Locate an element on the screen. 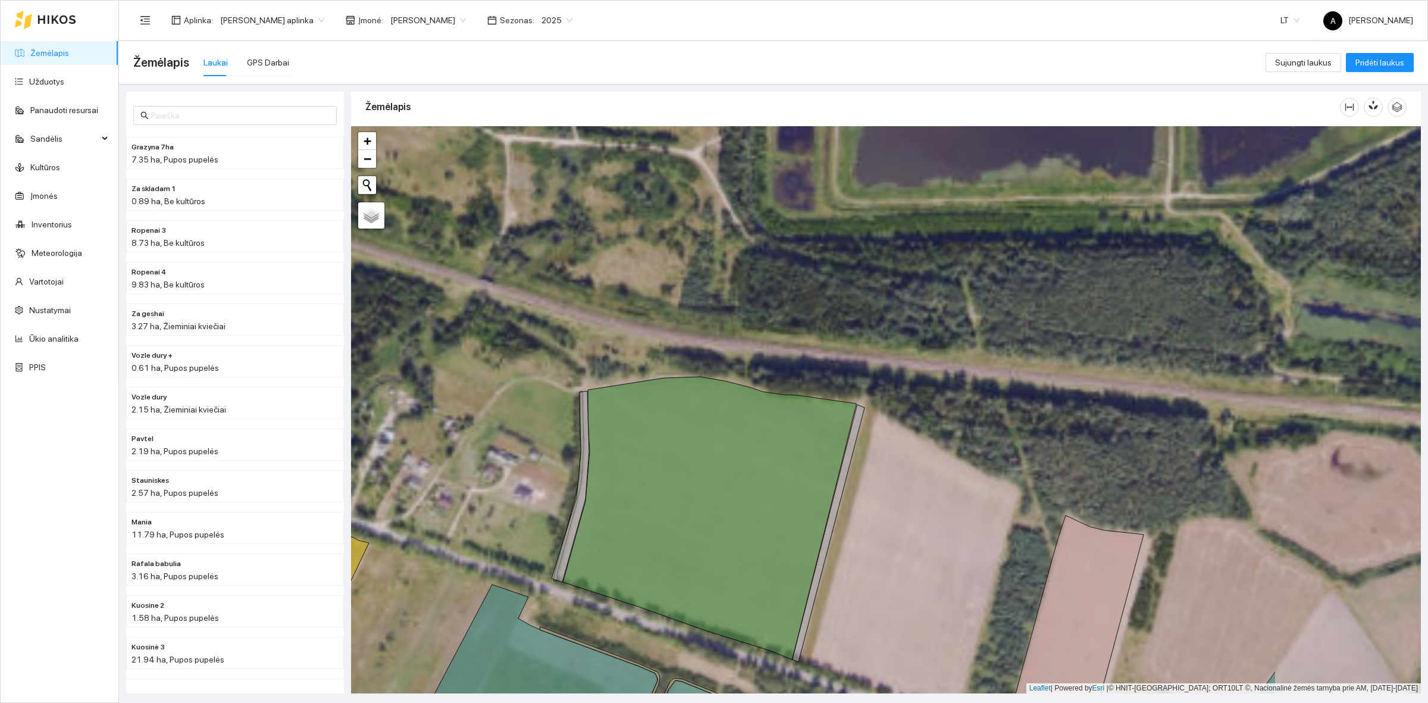  span: Įmonė : is located at coordinates (371, 20).